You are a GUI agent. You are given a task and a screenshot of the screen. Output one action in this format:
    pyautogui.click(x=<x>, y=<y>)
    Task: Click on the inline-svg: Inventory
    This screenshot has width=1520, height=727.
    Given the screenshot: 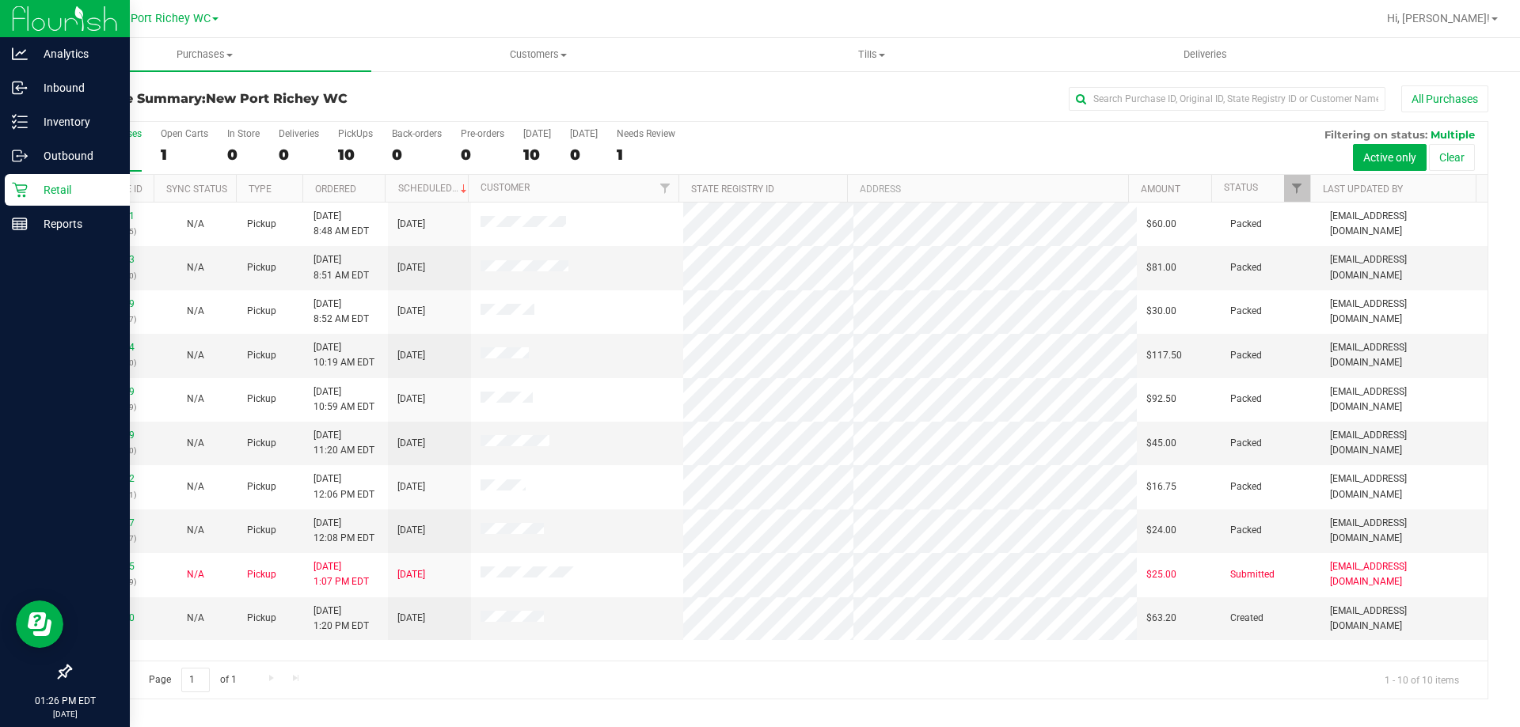 What is the action you would take?
    pyautogui.click(x=20, y=122)
    